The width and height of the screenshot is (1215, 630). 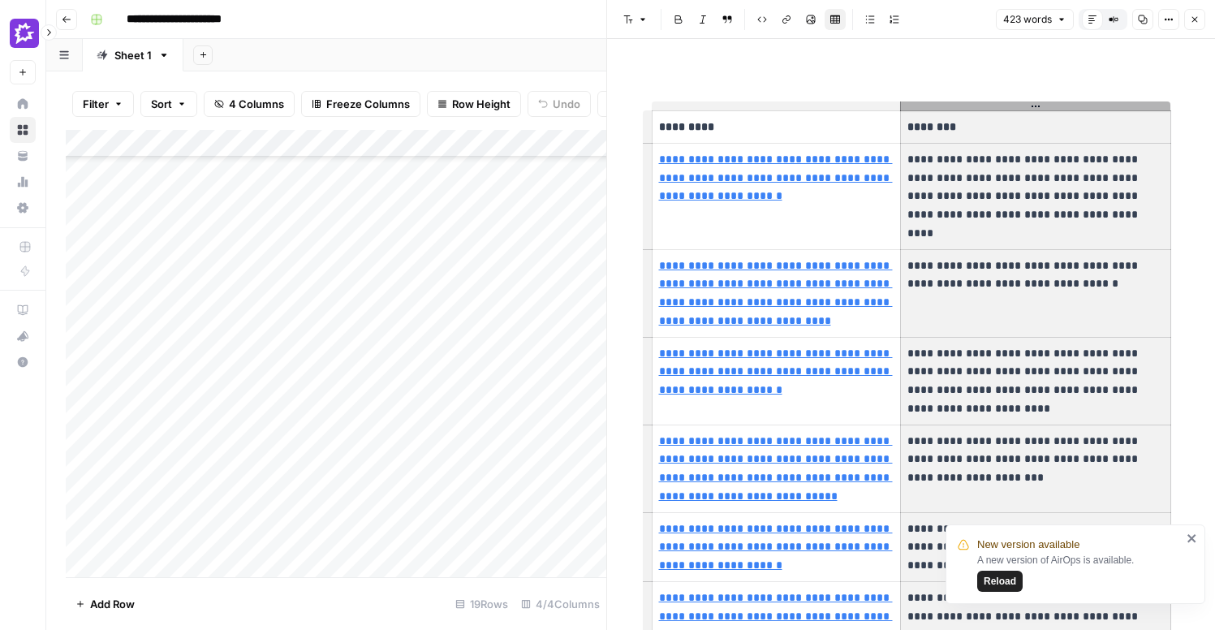 I want to click on div: What's new?, so click(x=23, y=336).